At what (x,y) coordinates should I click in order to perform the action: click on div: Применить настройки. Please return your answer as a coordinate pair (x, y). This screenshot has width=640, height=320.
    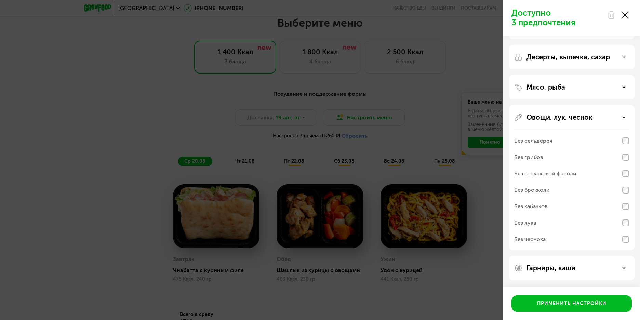
    Looking at the image, I should click on (571, 303).